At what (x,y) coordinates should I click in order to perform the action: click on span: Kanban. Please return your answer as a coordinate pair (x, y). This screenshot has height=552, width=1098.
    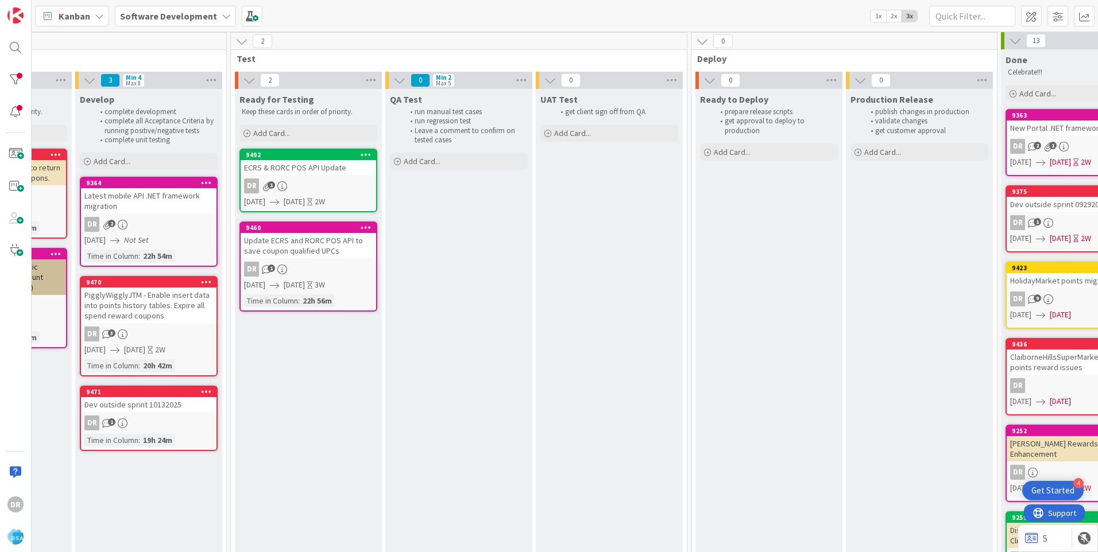
    Looking at the image, I should click on (74, 16).